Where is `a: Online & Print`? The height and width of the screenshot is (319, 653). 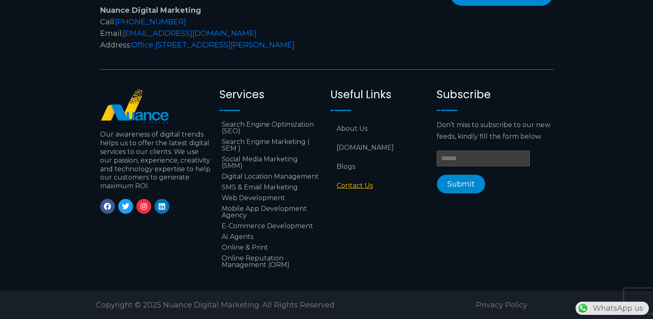
a: Online & Print is located at coordinates (271, 247).